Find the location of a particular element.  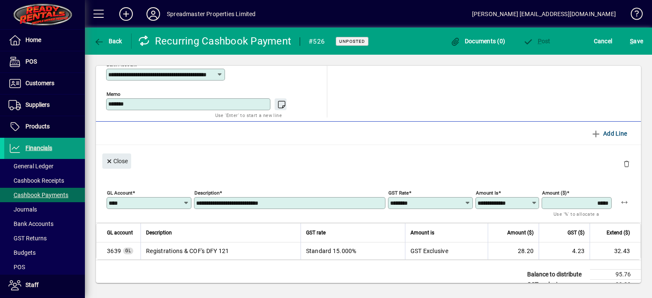

button: Apply remaining balance is located at coordinates (624, 202).